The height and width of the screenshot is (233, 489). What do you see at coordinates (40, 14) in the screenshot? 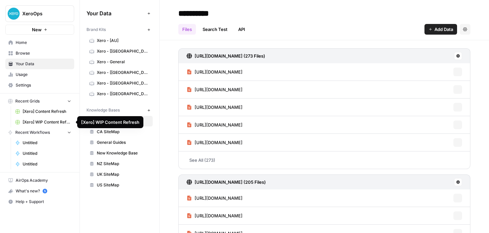
I see `button: Workspace: XeroOps` at bounding box center [40, 14].